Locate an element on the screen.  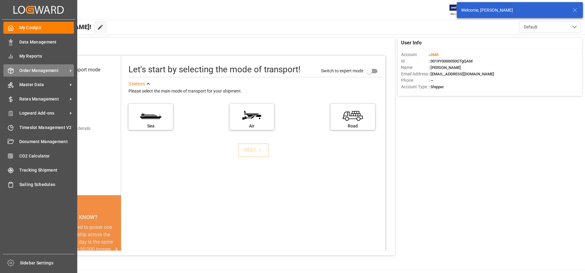
a: Timeslot Management V2 is located at coordinates (39, 127).